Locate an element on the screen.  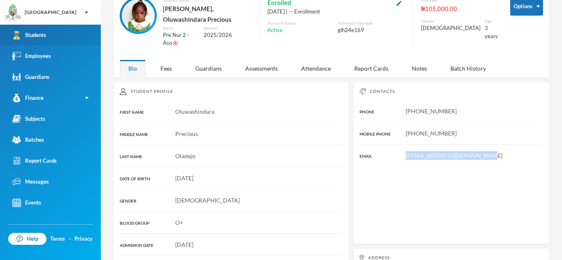
div: ₦105,000.00 is located at coordinates (459, 9).